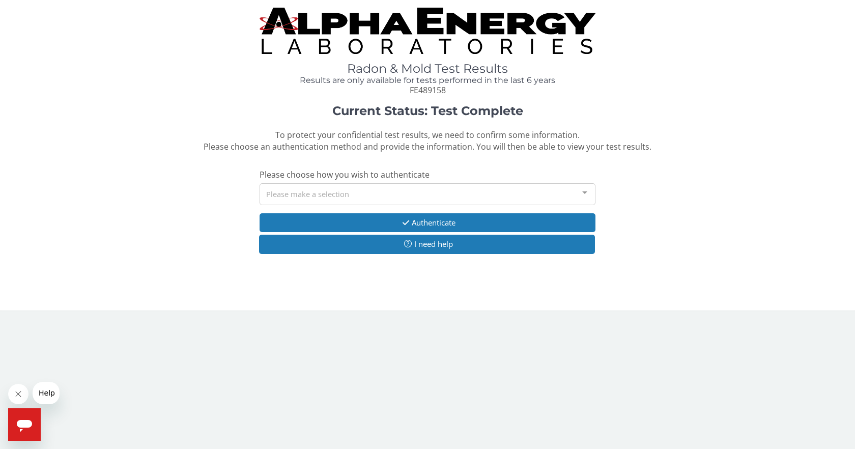  Describe the element at coordinates (428, 140) in the screenshot. I see `span: To protect your confidential test results, we need to confirm some information. Please choose an ...` at that location.